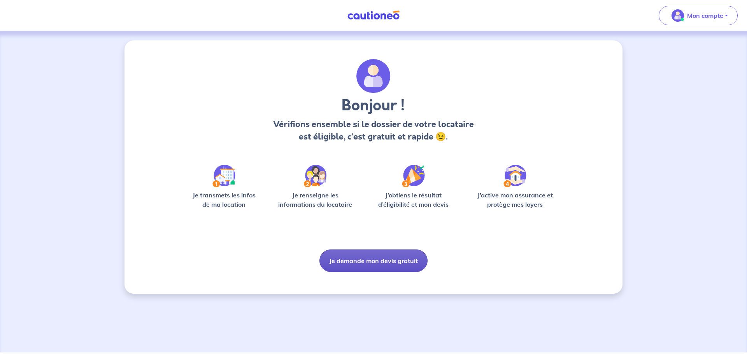 This screenshot has height=354, width=747. I want to click on button: illu_account_valid_menu.svgMon compte, so click(698, 16).